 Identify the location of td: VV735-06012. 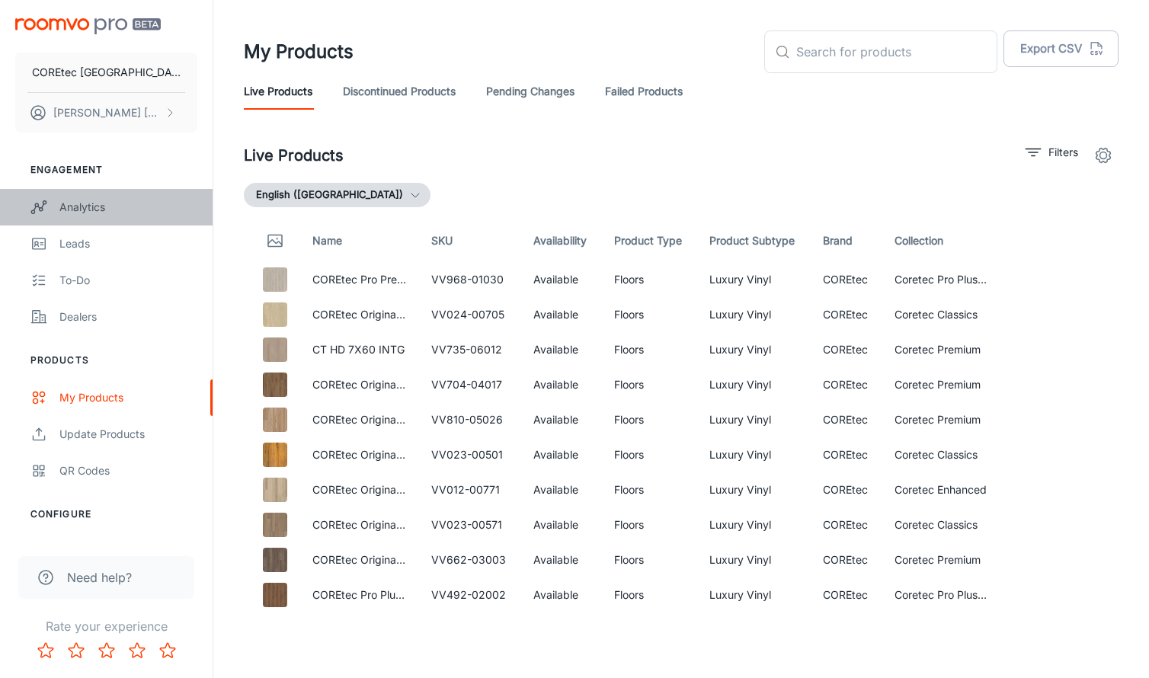
(470, 350).